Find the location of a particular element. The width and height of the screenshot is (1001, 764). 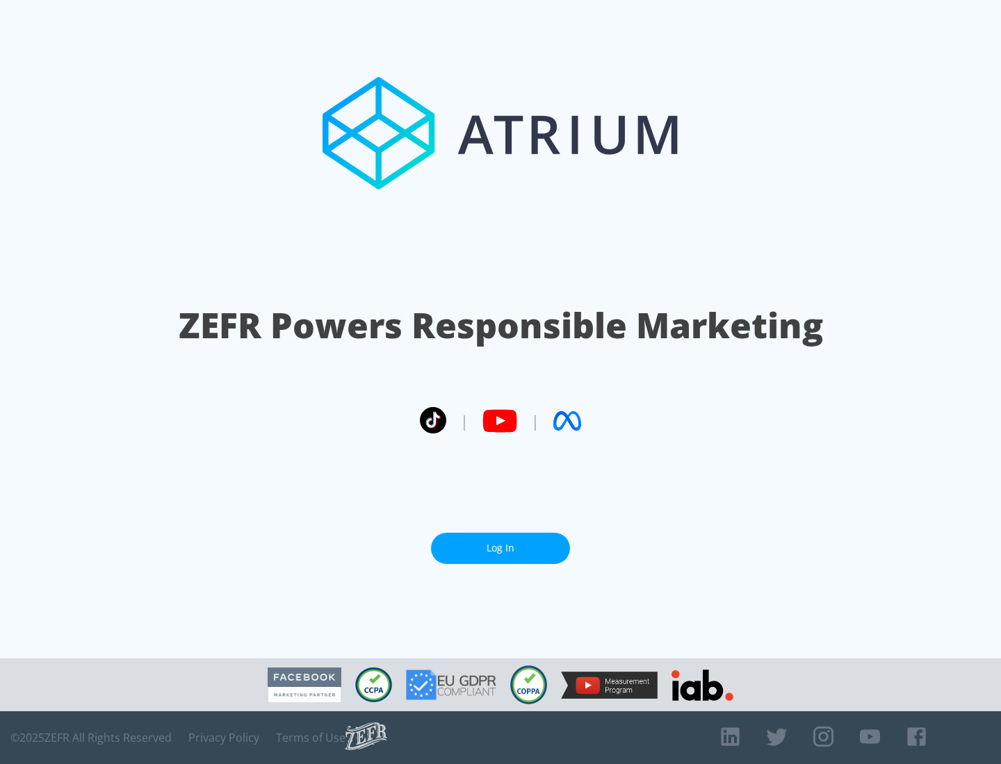

img: IAB is located at coordinates (702, 685).